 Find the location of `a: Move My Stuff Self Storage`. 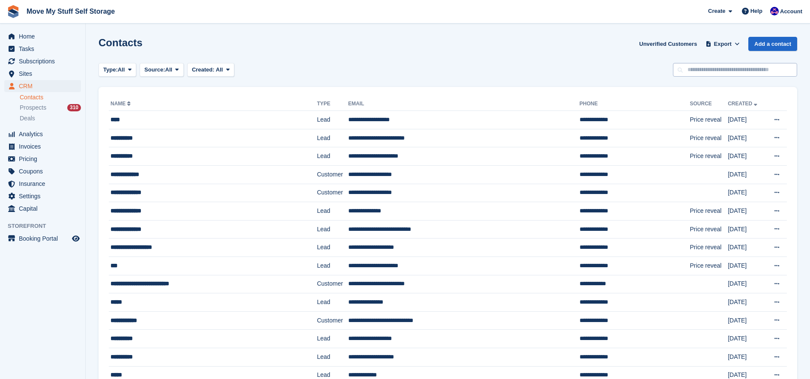

a: Move My Stuff Self Storage is located at coordinates (71, 11).